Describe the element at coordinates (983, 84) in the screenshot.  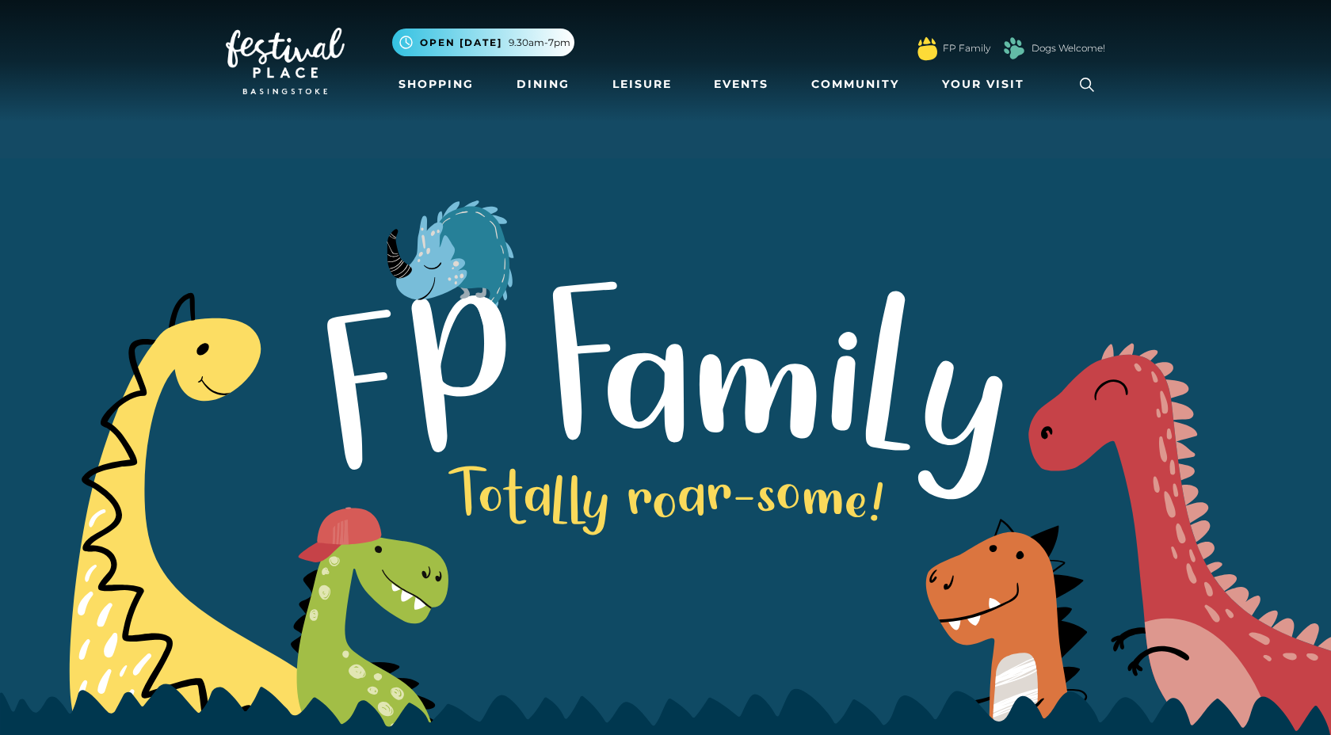
I see `span: Your Visit` at that location.